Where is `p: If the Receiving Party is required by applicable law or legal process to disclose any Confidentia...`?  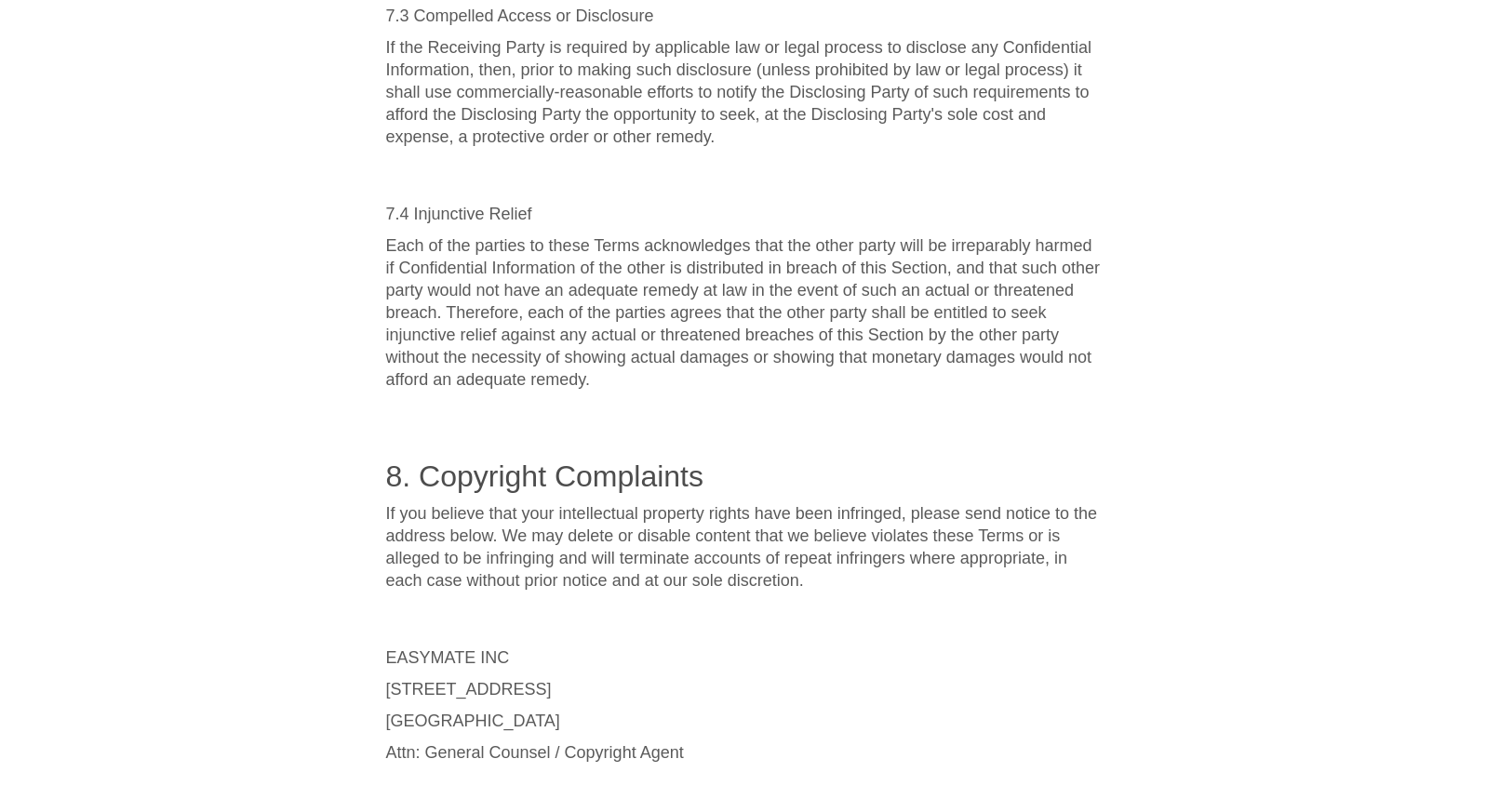 p: If the Receiving Party is required by applicable law or legal process to disclose any Confidentia... is located at coordinates (743, 92).